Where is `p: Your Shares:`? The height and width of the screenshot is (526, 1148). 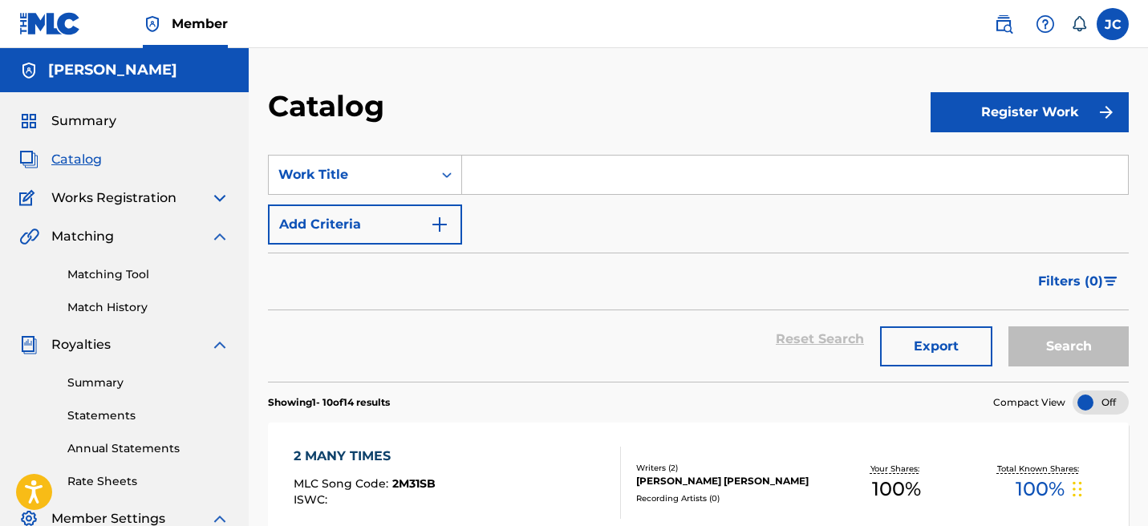
p: Your Shares: is located at coordinates (897, 469).